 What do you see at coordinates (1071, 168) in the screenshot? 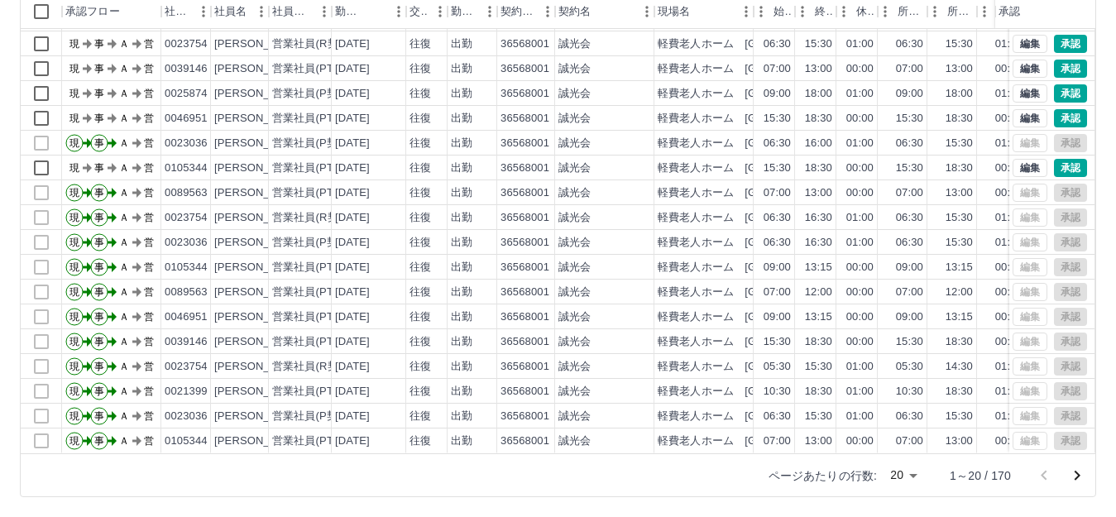
I see `button: 承認` at bounding box center [1071, 168].